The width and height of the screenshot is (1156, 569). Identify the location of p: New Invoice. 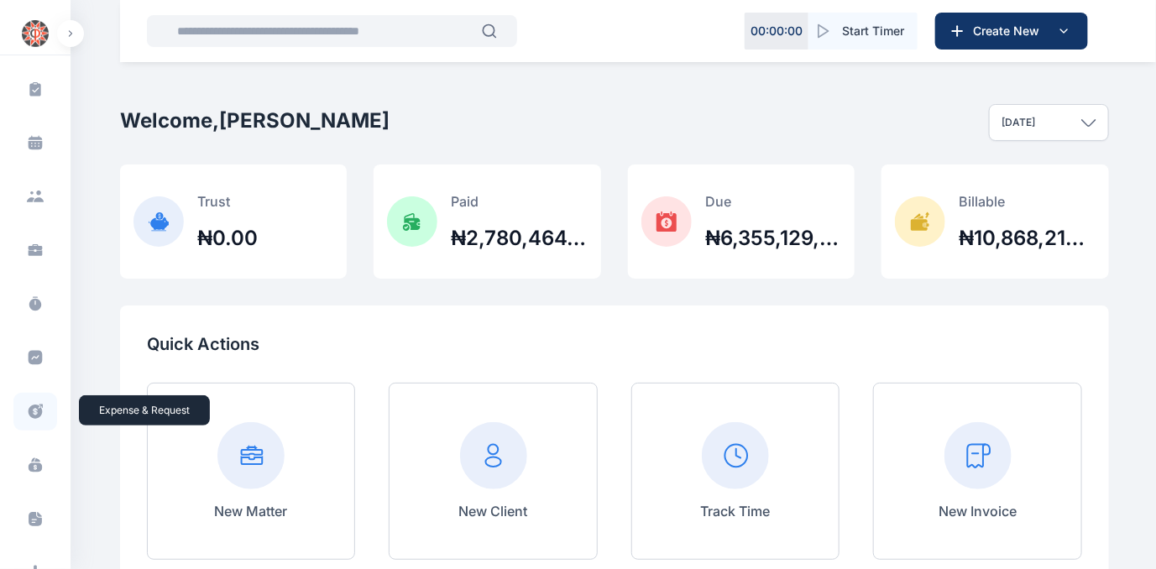
(977, 511).